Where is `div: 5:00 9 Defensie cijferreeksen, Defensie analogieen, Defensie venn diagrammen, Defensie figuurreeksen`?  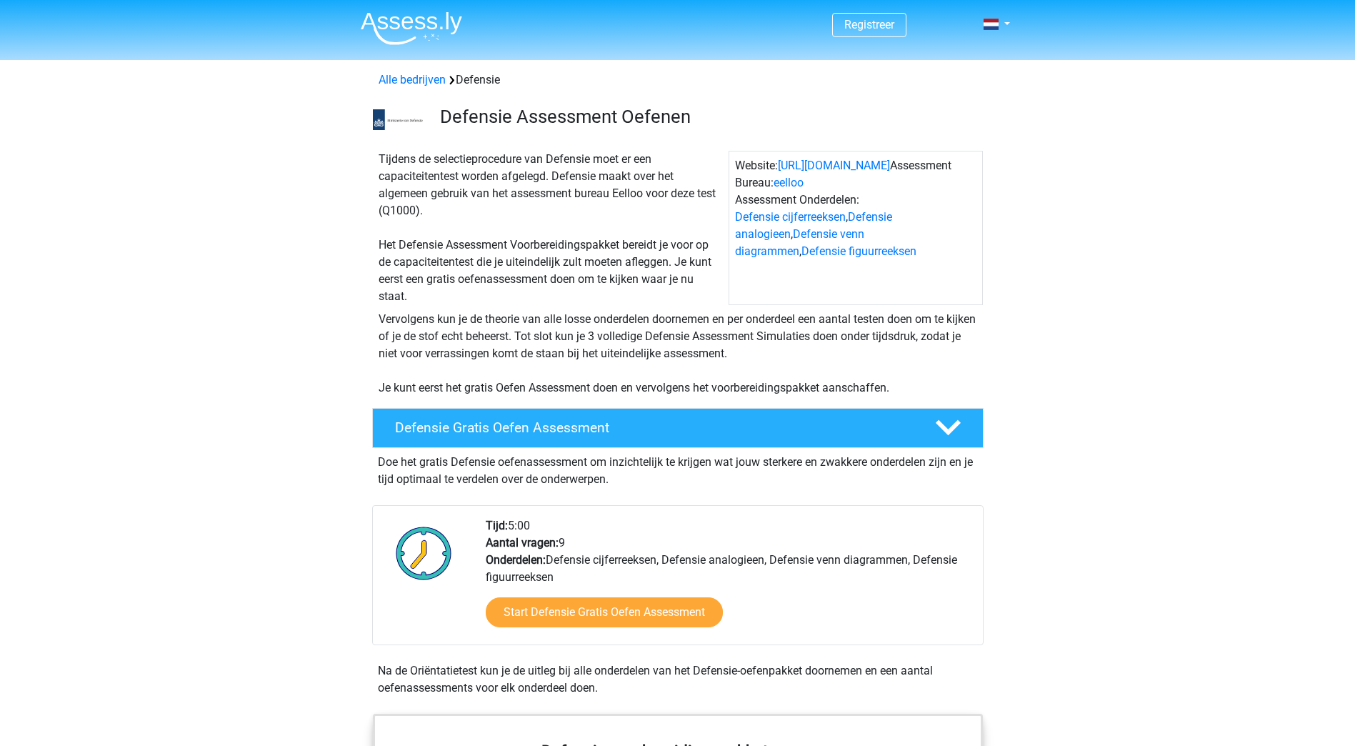
div: 5:00 9 Defensie cijferreeksen, Defensie analogieen, Defensie venn diagrammen, Defensie figuurreeksen is located at coordinates (729, 581).